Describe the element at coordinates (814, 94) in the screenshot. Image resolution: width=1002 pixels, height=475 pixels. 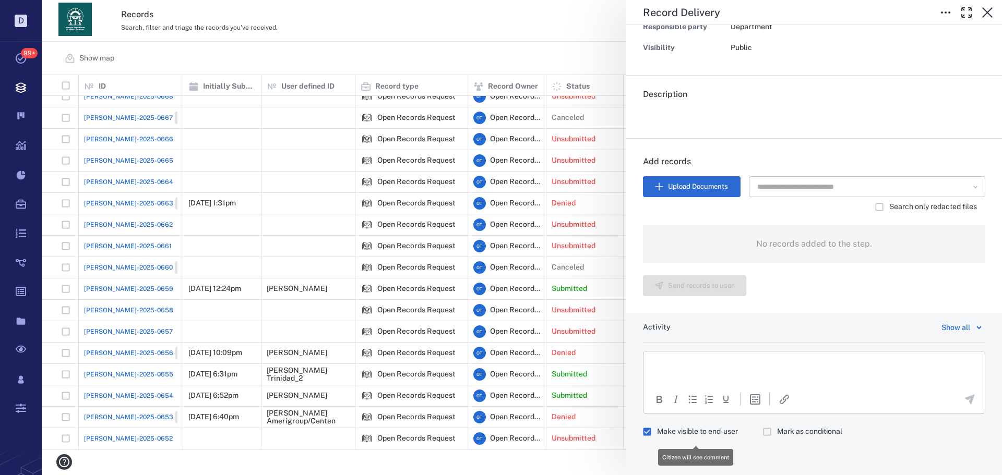
I see `h6: Description` at that location.